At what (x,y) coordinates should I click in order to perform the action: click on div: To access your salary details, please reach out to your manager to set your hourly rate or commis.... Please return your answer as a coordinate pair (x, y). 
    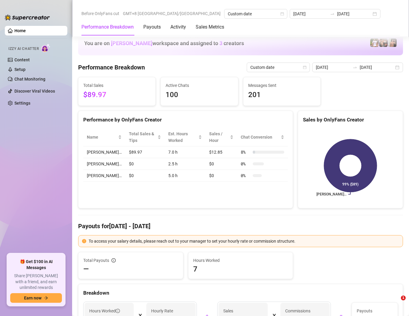
    Looking at the image, I should click on (244, 241).